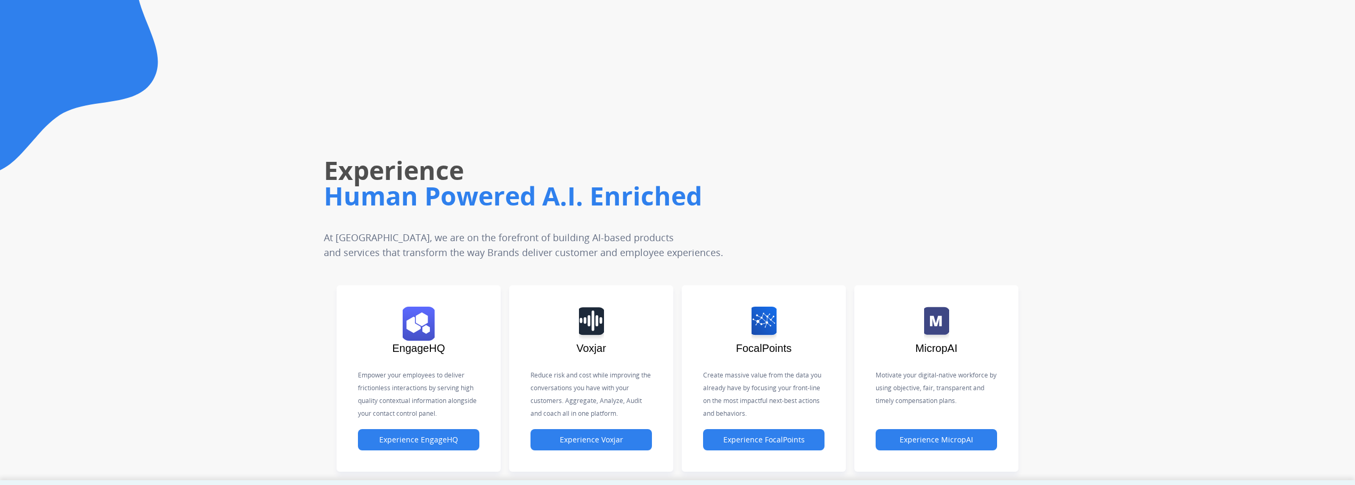  Describe the element at coordinates (633, 196) in the screenshot. I see `h1: Human Powered A.I. Enriched` at that location.